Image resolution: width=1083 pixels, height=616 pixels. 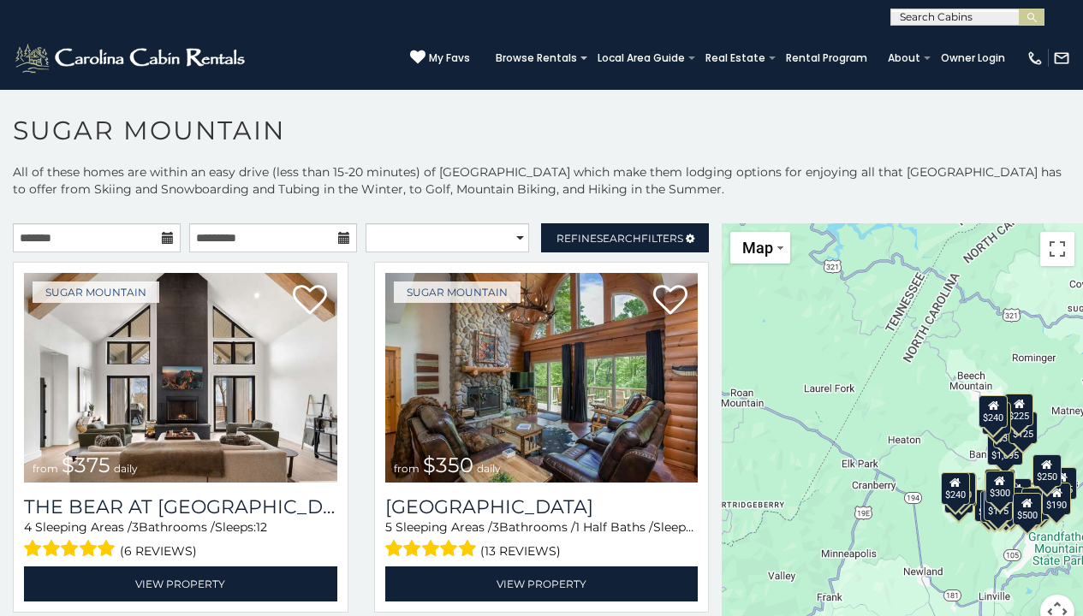 I want to click on span: 5, so click(x=389, y=527).